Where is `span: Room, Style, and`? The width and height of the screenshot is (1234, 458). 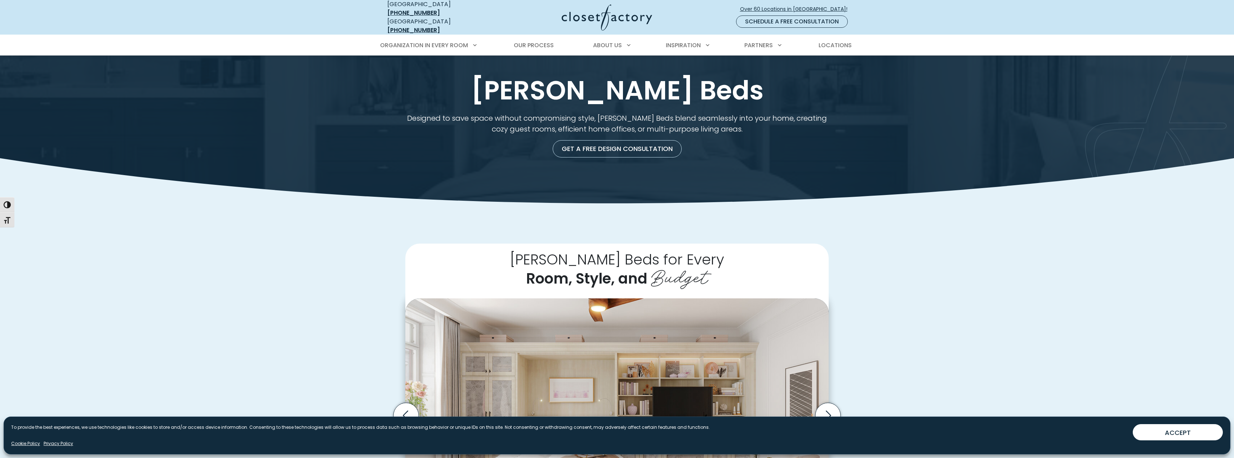
span: Room, Style, and is located at coordinates (587, 279).